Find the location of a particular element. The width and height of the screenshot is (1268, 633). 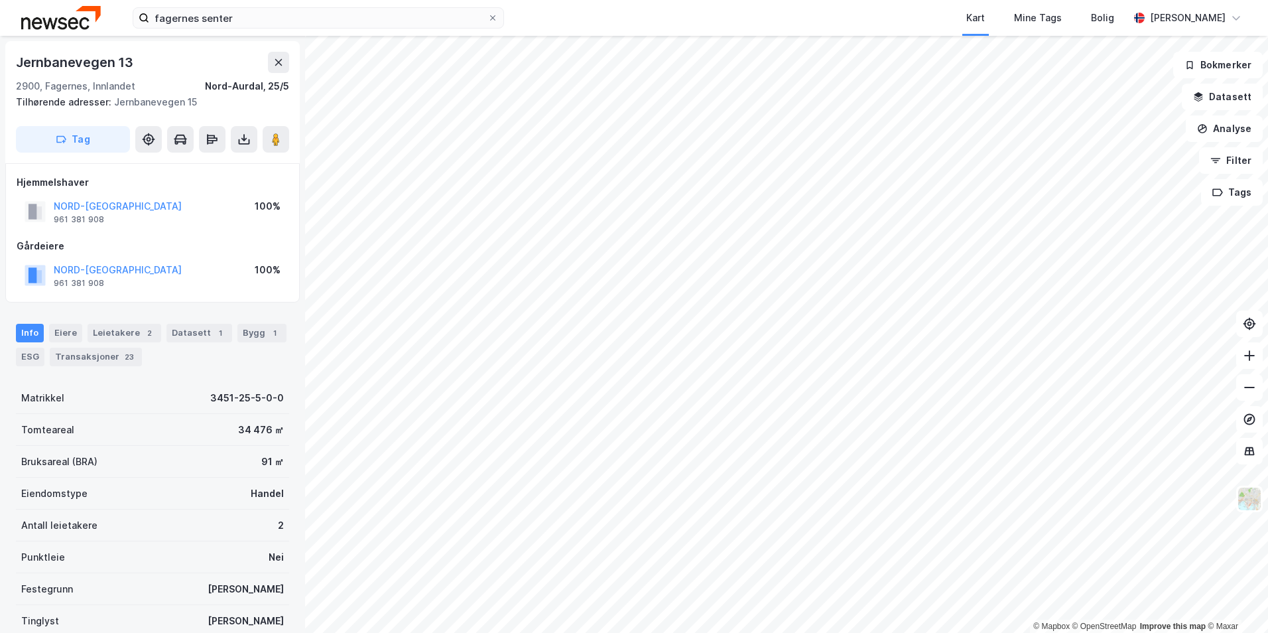

div: Gårdeiere is located at coordinates (153, 246).